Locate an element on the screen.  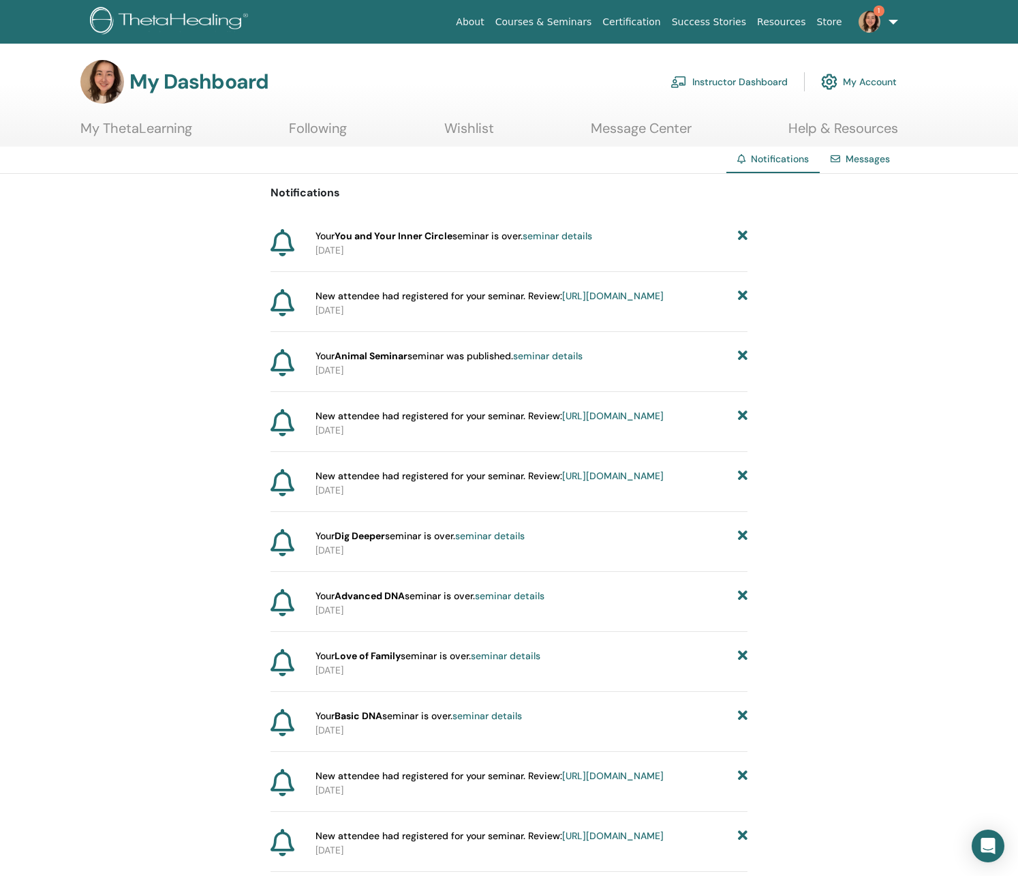
strong: Animal Seminar is located at coordinates (371, 356).